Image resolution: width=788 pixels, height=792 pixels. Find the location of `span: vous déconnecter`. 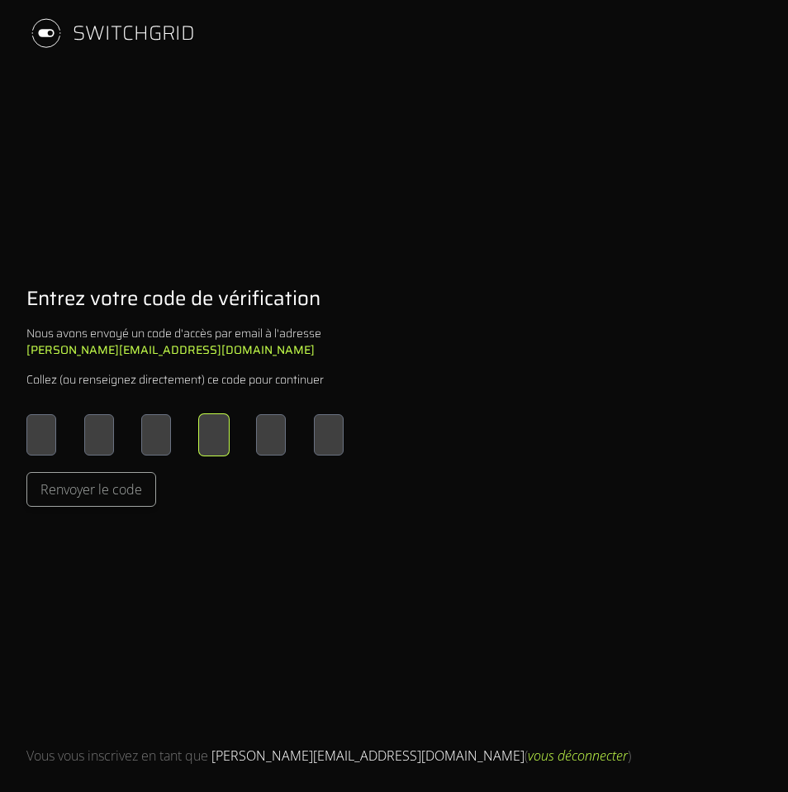

span: vous déconnecter is located at coordinates (578, 755).